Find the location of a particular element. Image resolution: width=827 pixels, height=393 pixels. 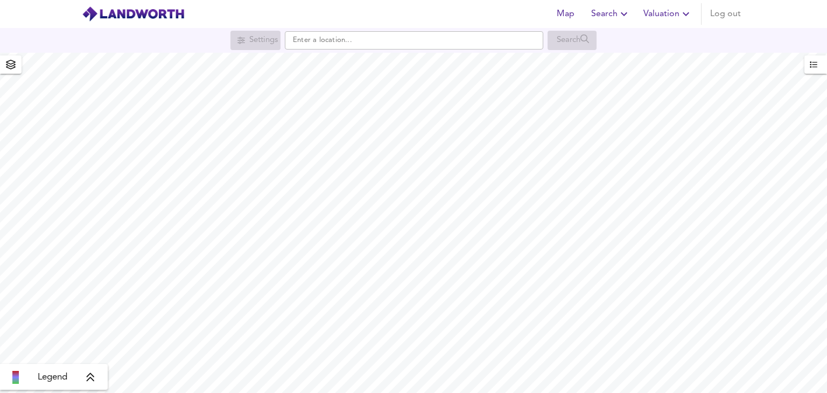

span: Search is located at coordinates (610, 14).